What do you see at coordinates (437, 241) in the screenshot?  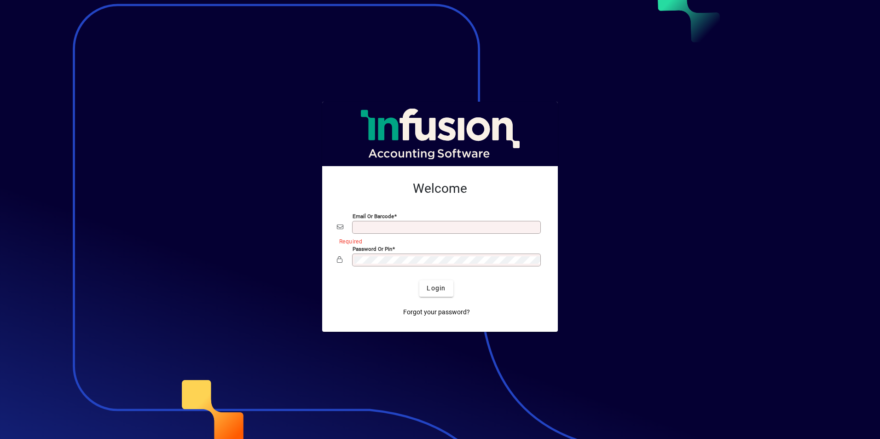 I see `mat-error: Required` at bounding box center [437, 241].